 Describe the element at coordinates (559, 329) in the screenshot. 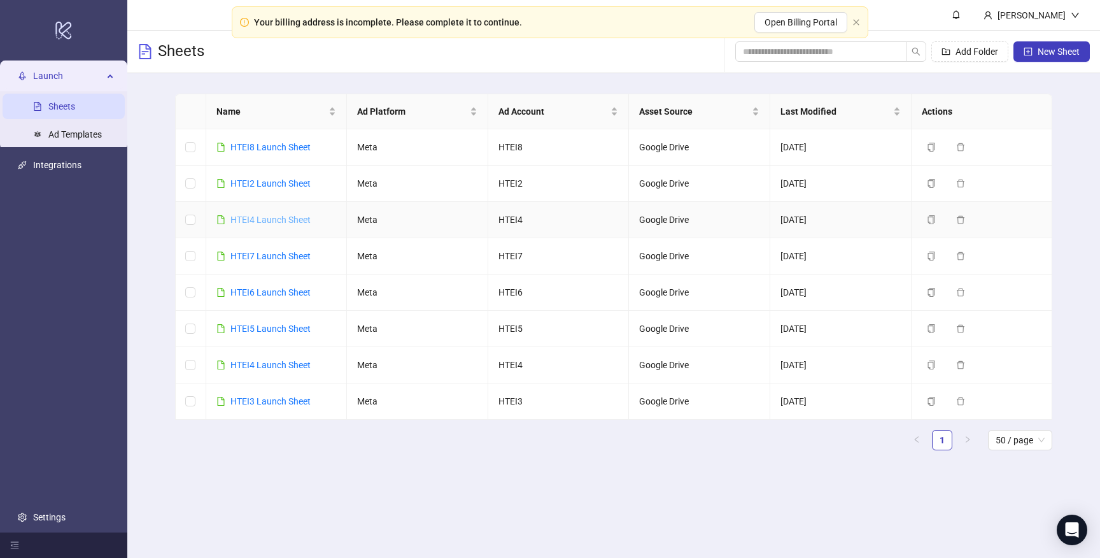

I see `td: HTEI5` at that location.